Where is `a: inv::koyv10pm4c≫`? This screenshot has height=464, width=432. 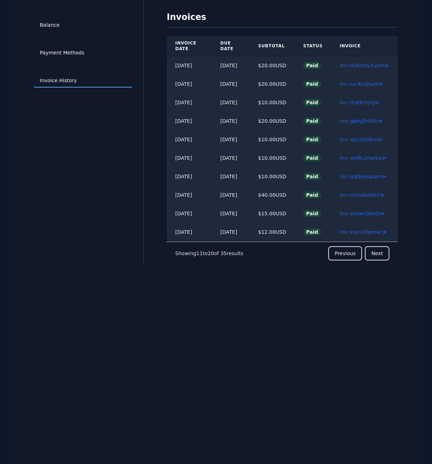
a: inv::koyv10pm4c≫ is located at coordinates (364, 232).